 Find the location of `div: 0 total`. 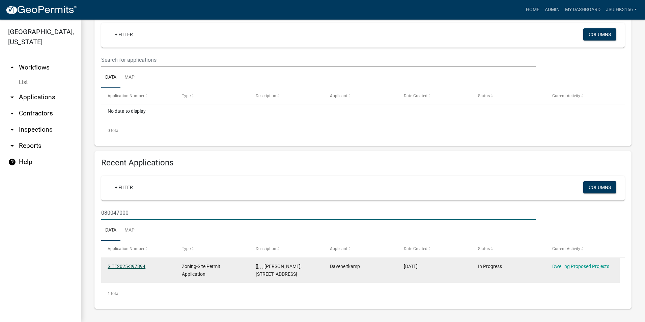

div: 0 total is located at coordinates (363, 131).